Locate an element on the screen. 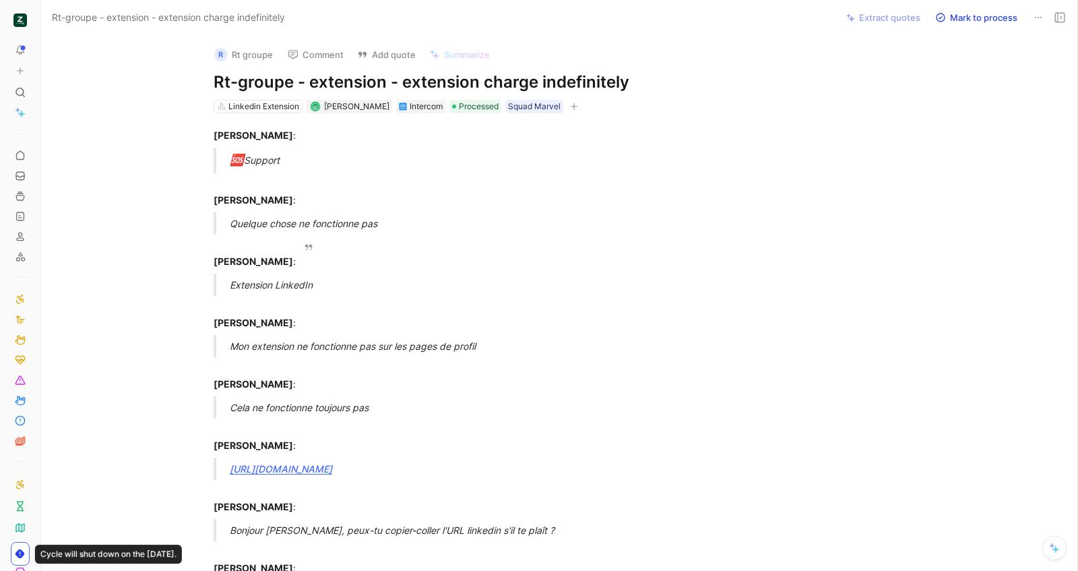 This screenshot has height=571, width=1078. span: Summarize is located at coordinates (467, 55).